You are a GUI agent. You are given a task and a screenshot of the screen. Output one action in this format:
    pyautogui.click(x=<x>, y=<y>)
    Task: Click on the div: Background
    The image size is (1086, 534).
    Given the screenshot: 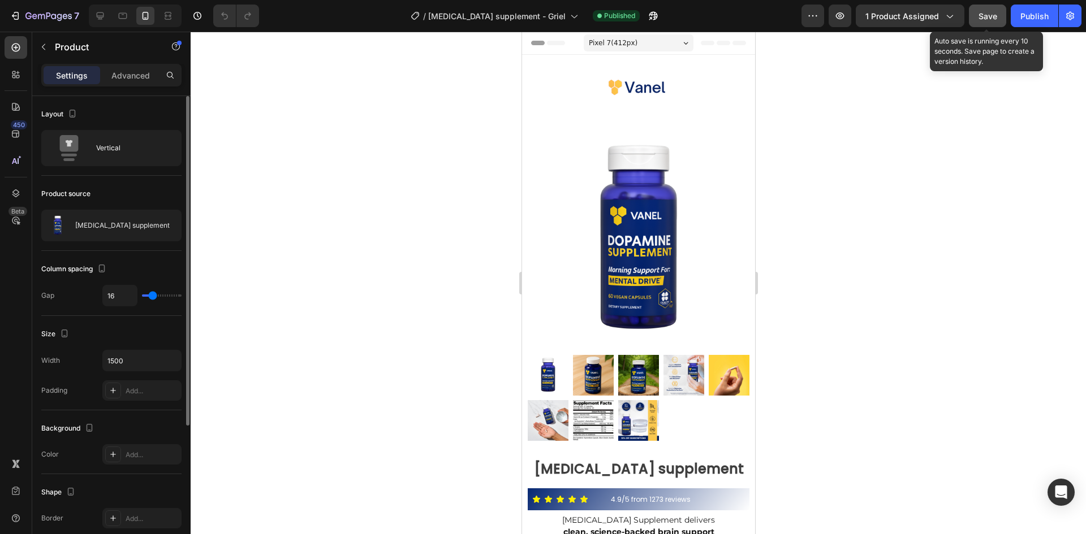 What is the action you would take?
    pyautogui.click(x=68, y=429)
    